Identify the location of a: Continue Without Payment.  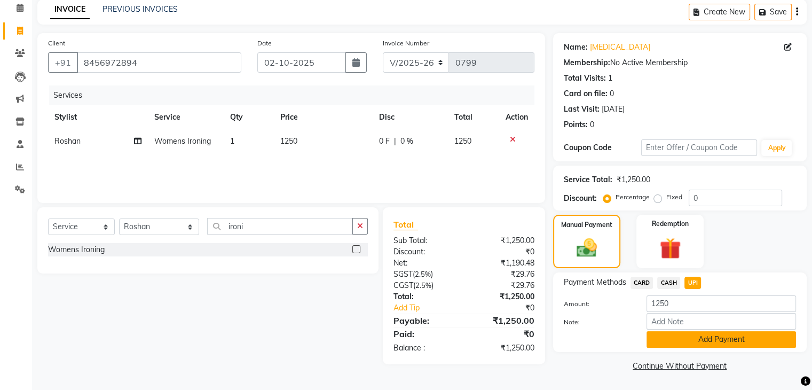
(680, 366).